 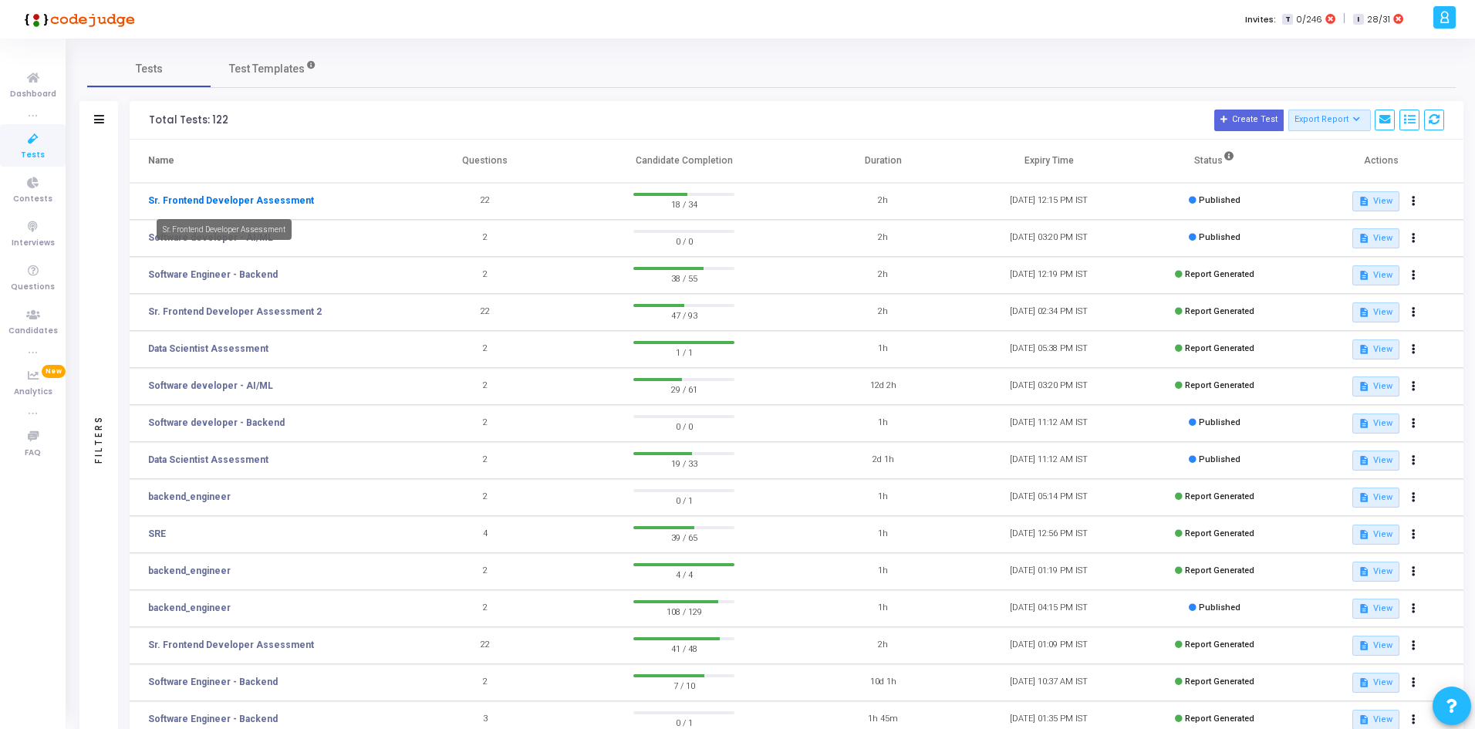 What do you see at coordinates (211, 386) in the screenshot?
I see `a: Software developer - AI/ML` at bounding box center [211, 386].